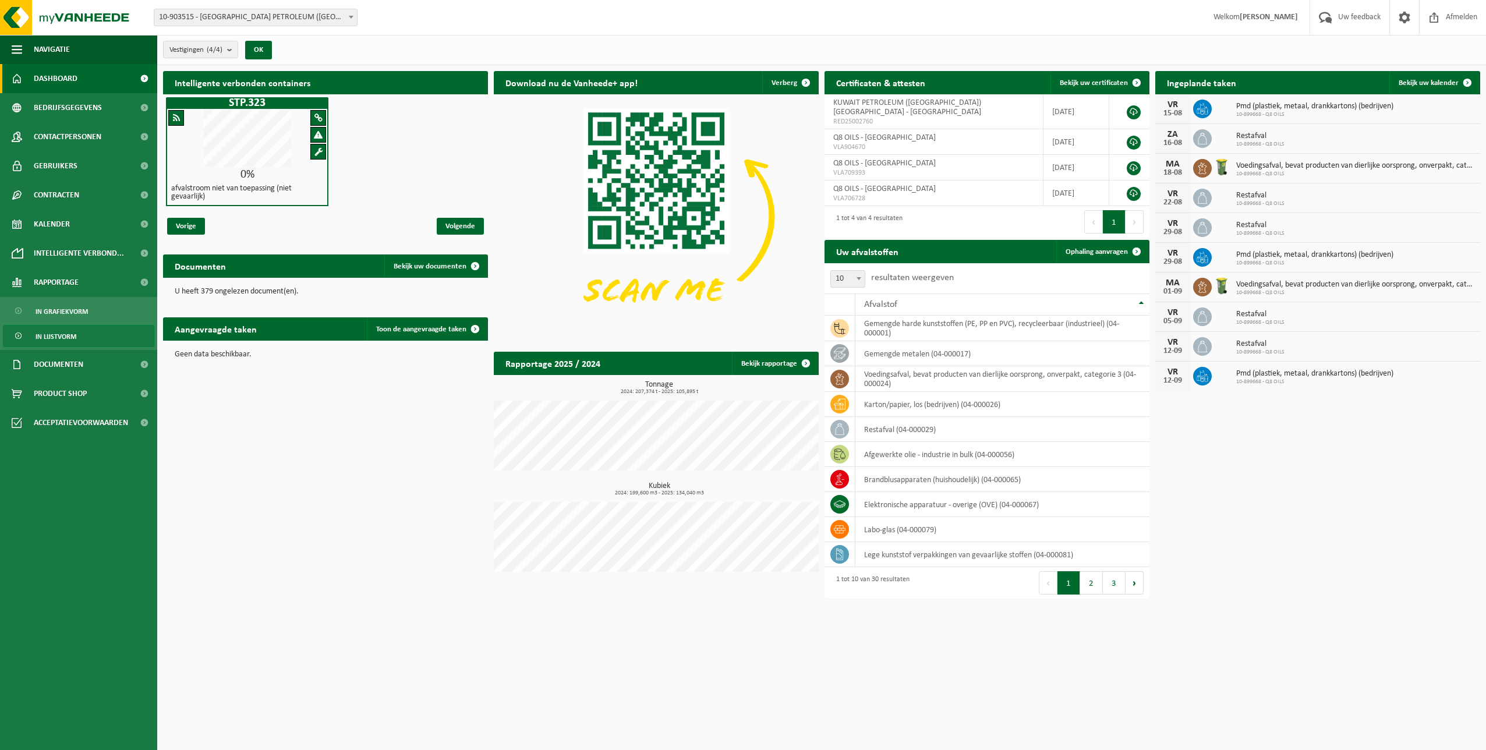 The height and width of the screenshot is (750, 1486). I want to click on h2: Uw afvalstoffen, so click(867, 251).